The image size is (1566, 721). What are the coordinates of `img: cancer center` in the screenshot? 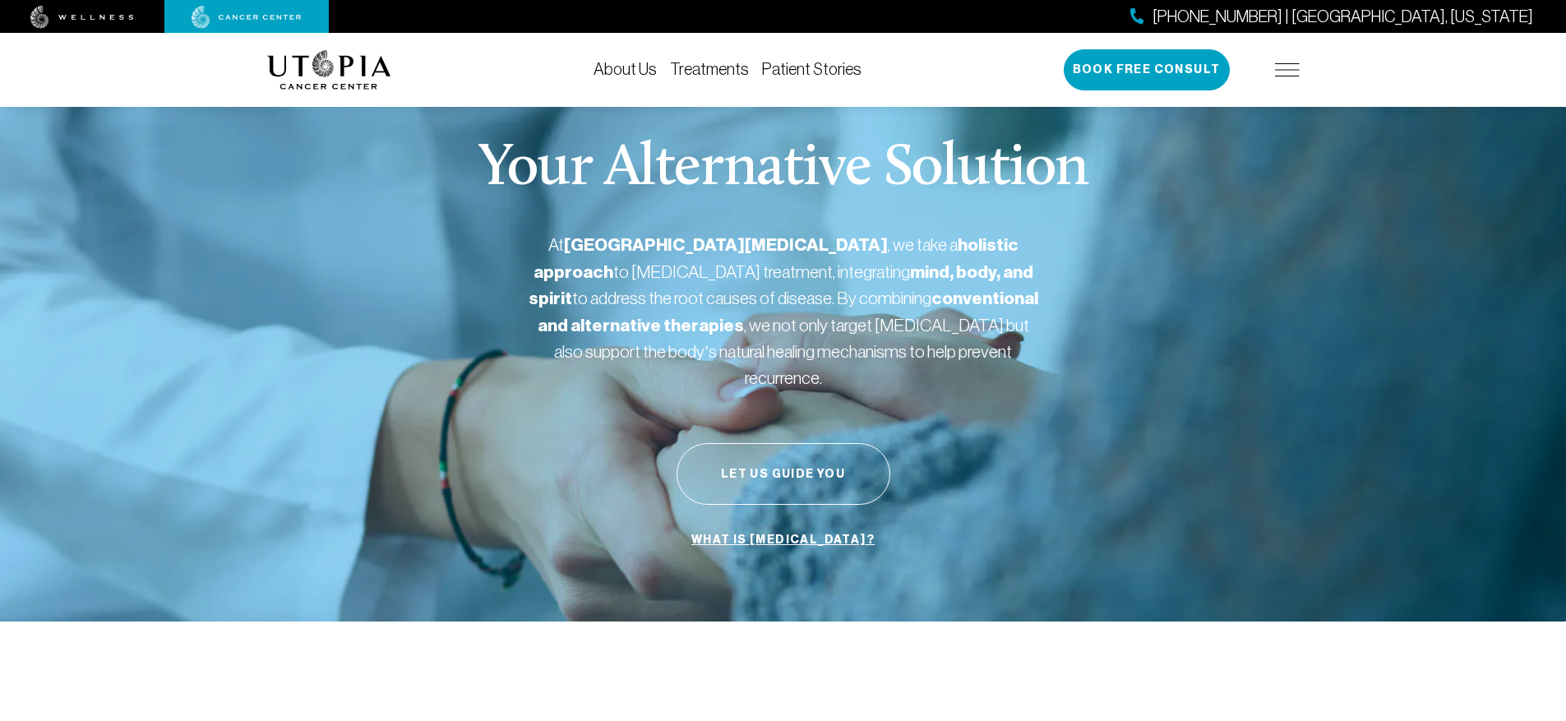 It's located at (247, 17).